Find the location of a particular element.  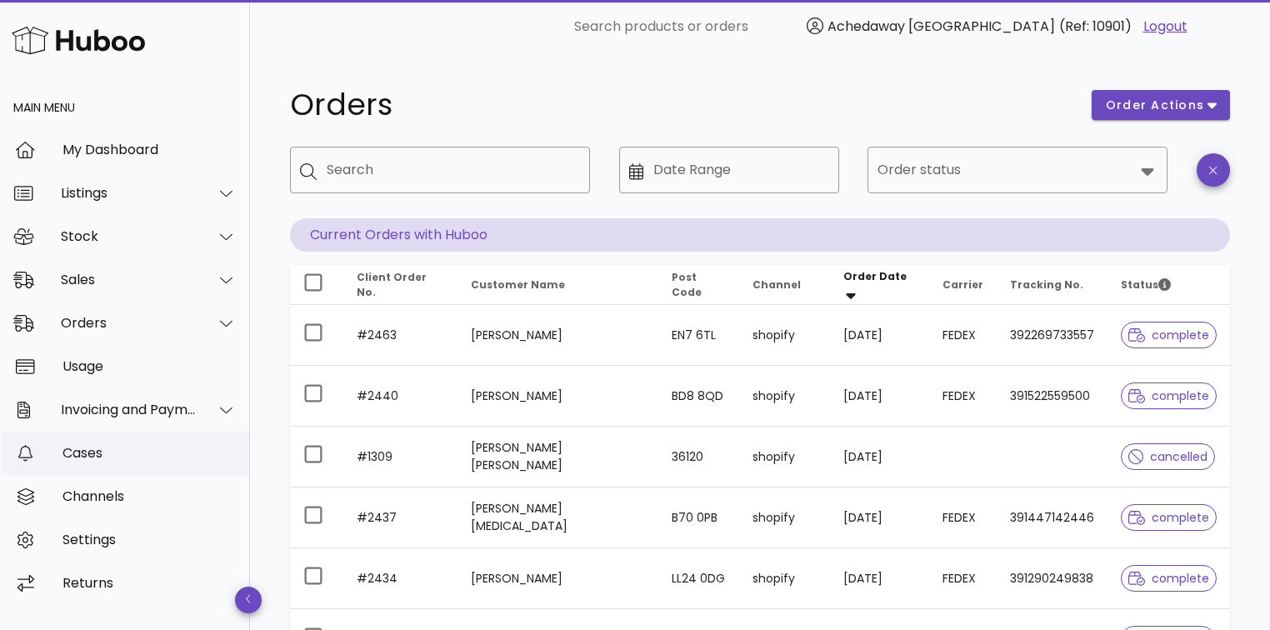

div: Returns is located at coordinates (149, 582).